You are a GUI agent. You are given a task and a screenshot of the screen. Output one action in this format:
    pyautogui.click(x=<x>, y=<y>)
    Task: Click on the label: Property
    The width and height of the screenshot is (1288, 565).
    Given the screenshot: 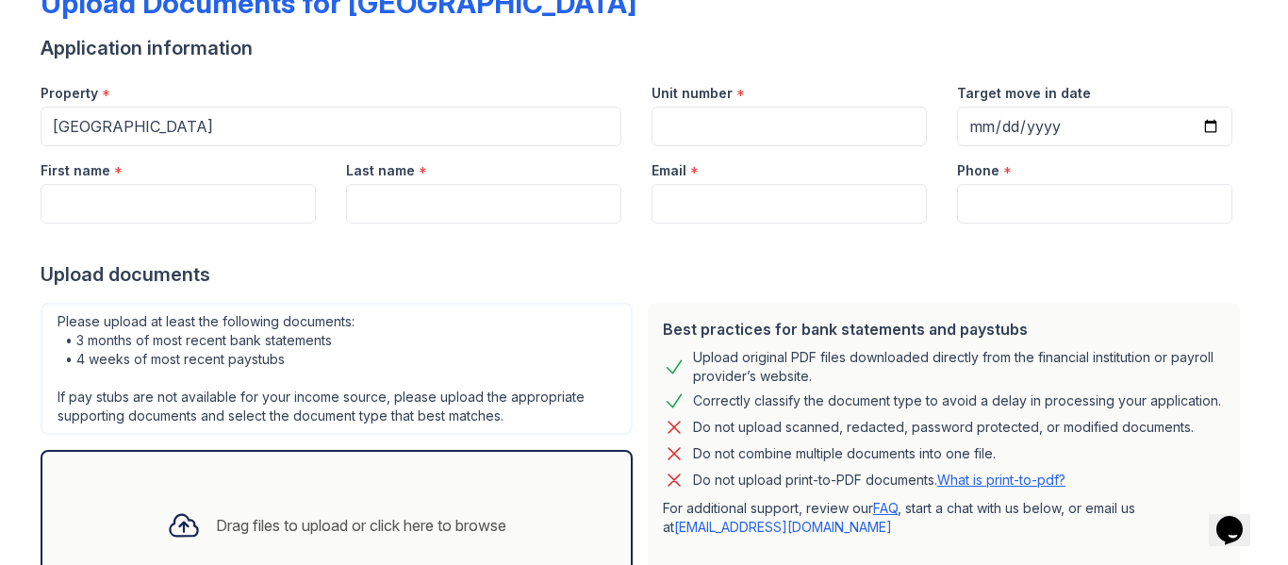 What is the action you would take?
    pyautogui.click(x=69, y=93)
    